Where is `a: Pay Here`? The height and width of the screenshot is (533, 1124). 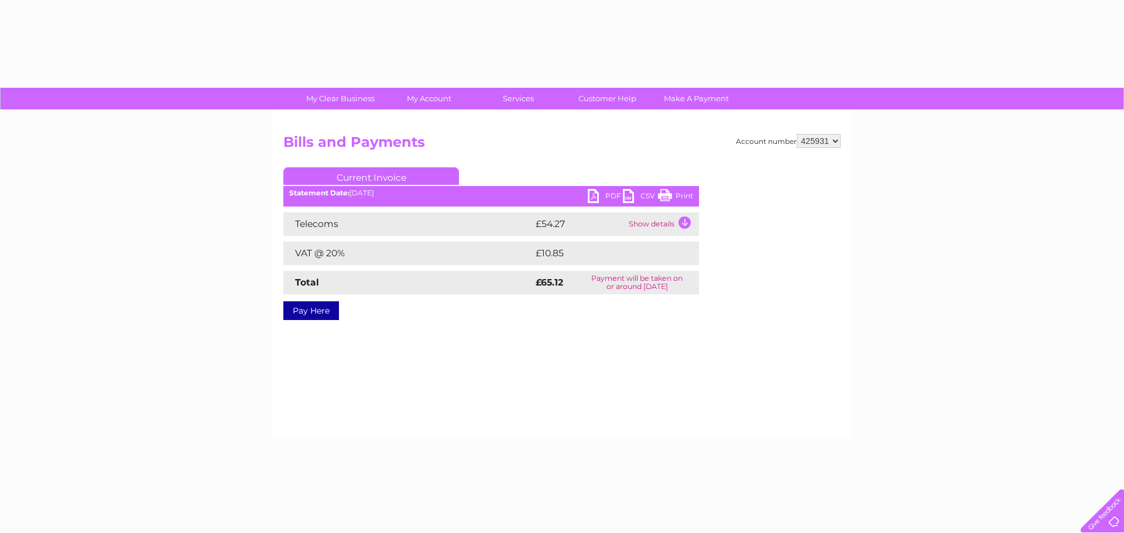
a: Pay Here is located at coordinates (311, 311).